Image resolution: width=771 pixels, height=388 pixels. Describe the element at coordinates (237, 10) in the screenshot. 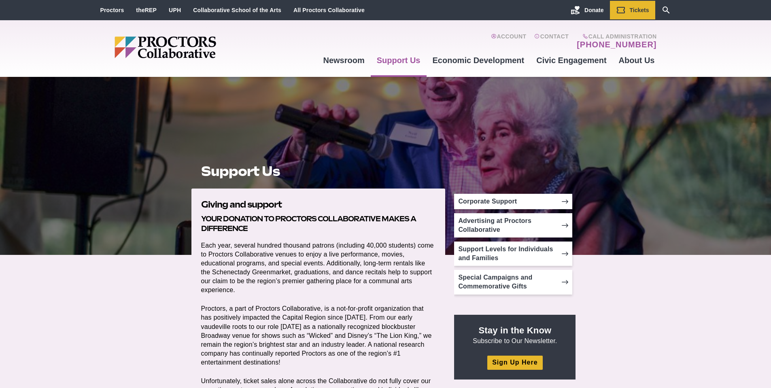

I see `a: Collaborative School of the Arts` at that location.